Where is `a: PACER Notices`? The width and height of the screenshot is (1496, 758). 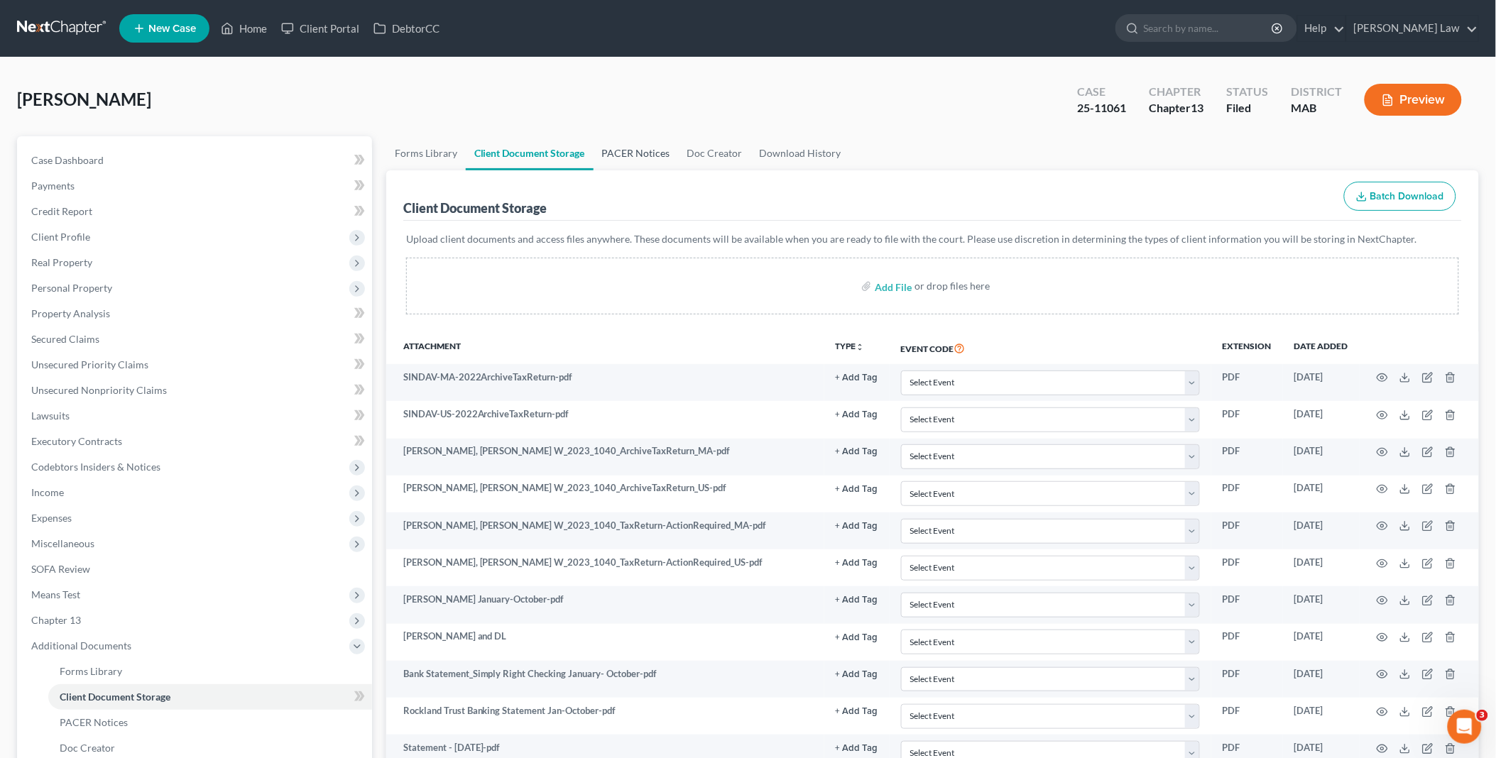 a: PACER Notices is located at coordinates (210, 723).